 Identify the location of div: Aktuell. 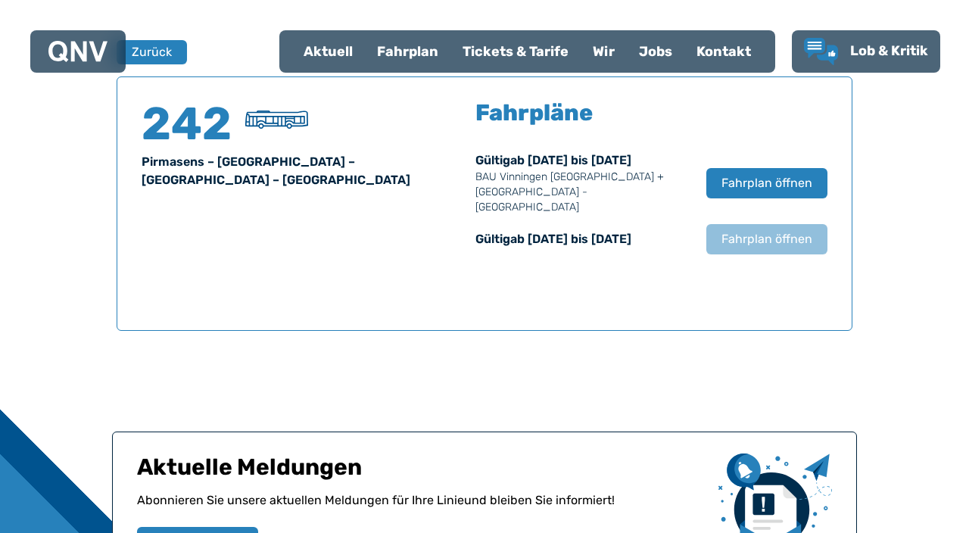
(328, 51).